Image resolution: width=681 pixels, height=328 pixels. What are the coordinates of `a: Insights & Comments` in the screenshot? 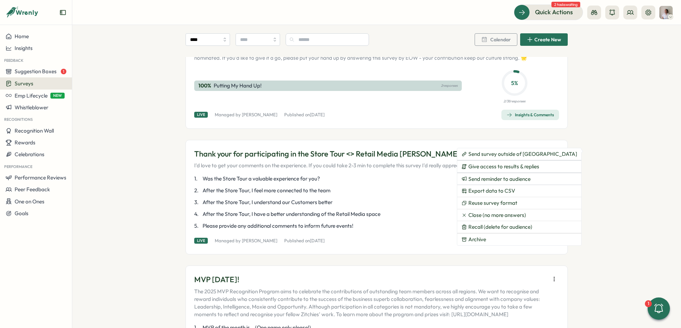 It's located at (530, 115).